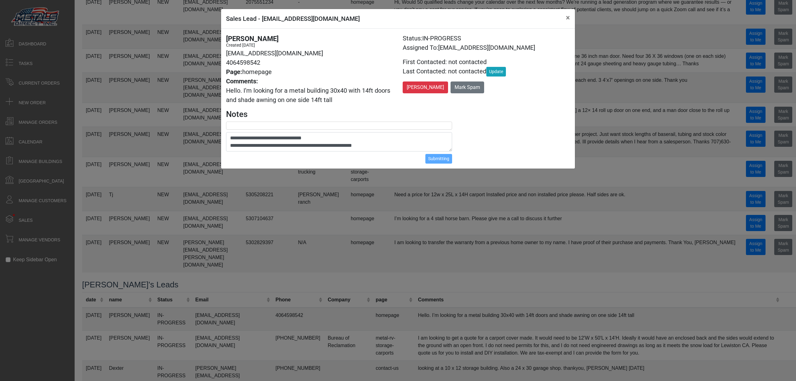  I want to click on div: Hello. I’m looking for a metal building 30x40 with 14ft doors and shade awning on one side 14ft tall, so click(310, 90).